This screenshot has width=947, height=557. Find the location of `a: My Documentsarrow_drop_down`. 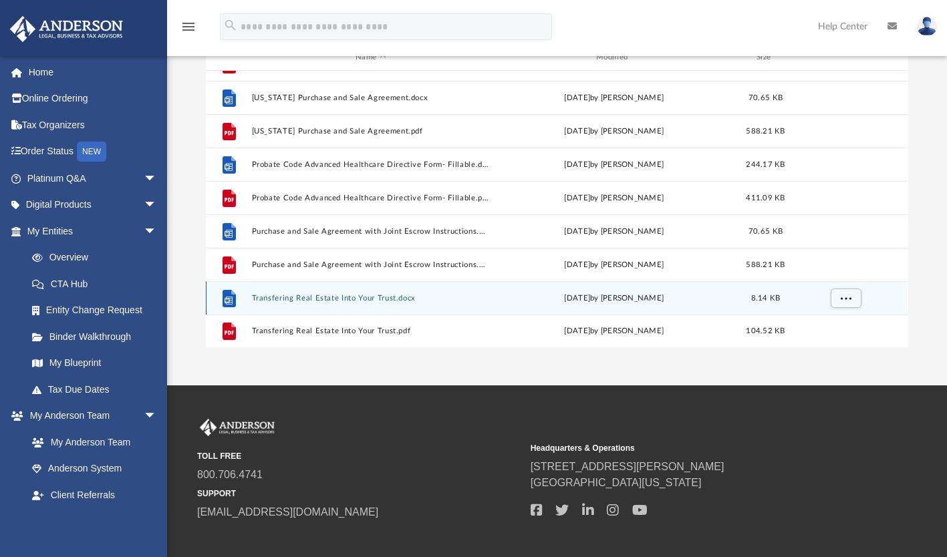

a: My Documentsarrow_drop_down is located at coordinates (90, 522).